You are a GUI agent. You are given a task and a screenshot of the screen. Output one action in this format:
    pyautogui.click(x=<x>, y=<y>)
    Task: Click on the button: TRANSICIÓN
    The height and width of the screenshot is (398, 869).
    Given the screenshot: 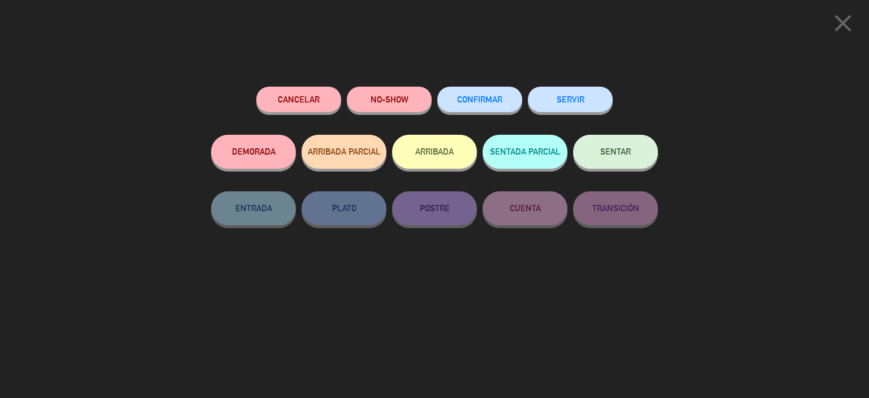 What is the action you would take?
    pyautogui.click(x=615, y=208)
    